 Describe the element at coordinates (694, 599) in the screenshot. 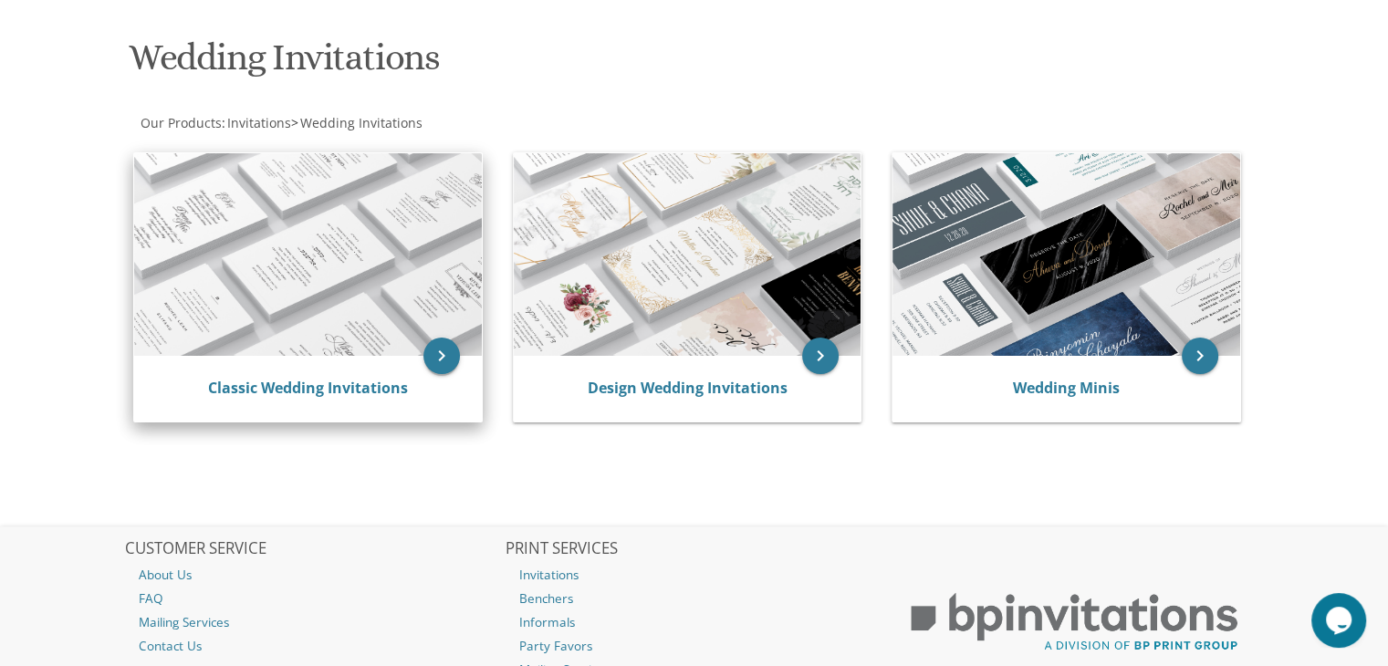

I see `a: Benchers` at that location.